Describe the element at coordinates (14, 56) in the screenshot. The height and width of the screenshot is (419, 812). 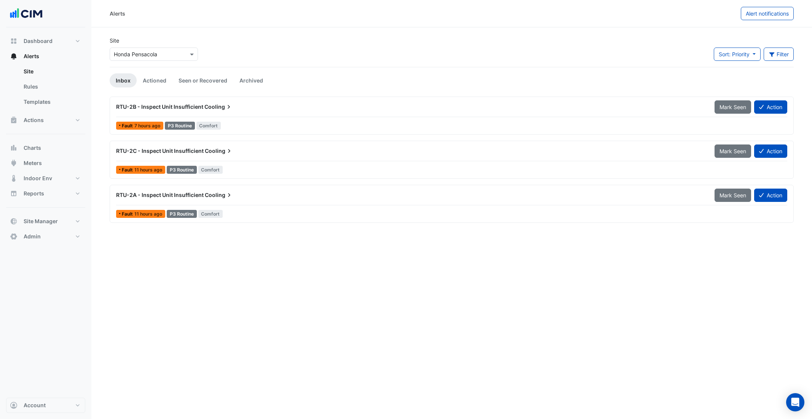
I see `app-icon: Alerts` at that location.